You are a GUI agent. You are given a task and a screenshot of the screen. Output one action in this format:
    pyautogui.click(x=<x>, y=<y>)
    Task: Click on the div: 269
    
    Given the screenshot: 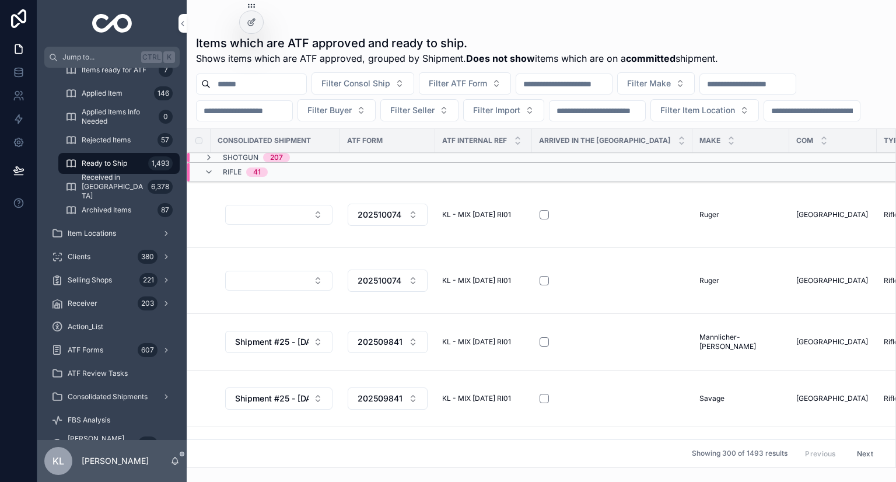 What is the action you would take?
    pyautogui.click(x=148, y=443)
    